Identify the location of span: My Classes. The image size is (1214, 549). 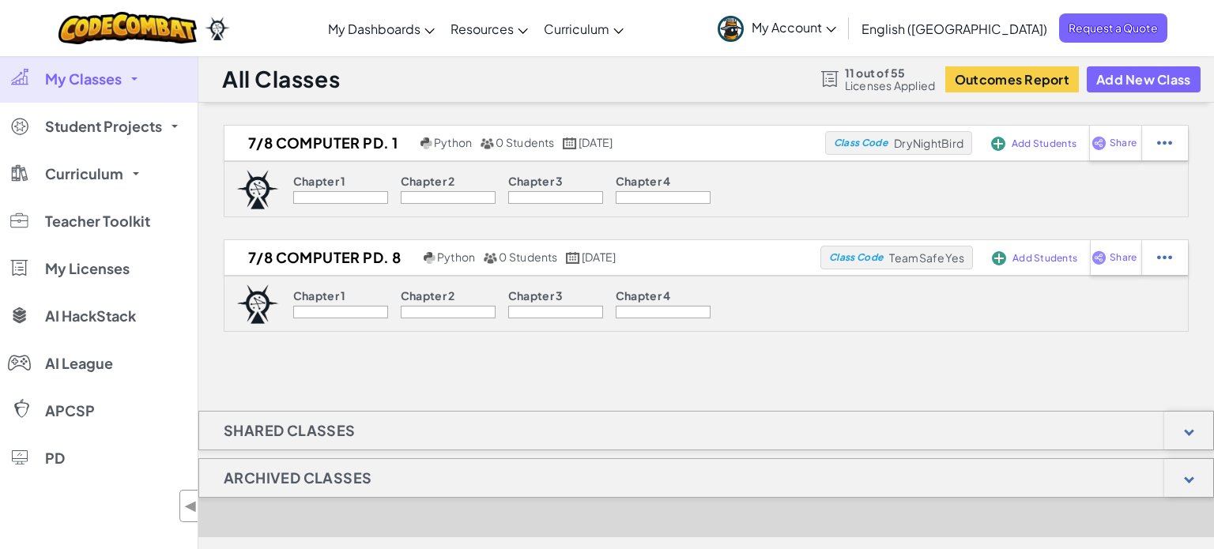
(83, 79).